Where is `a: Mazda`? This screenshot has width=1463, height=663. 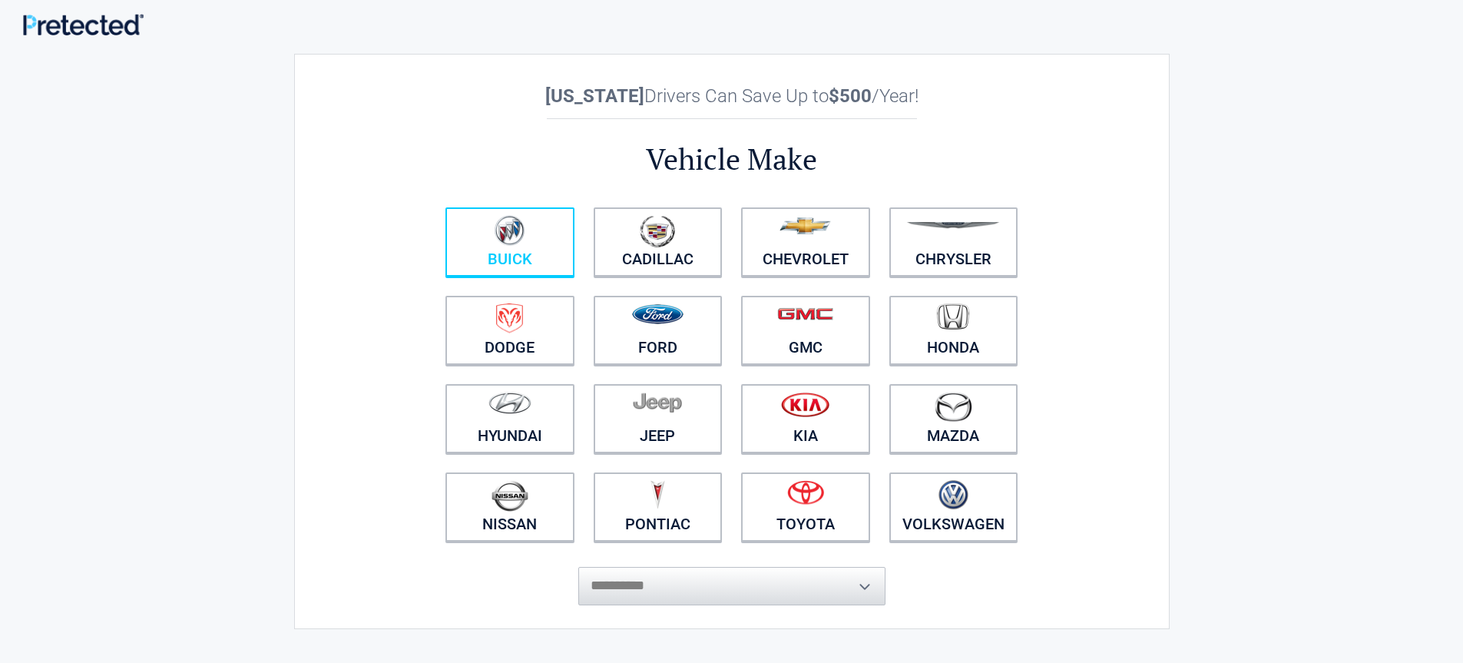 a: Mazda is located at coordinates (954, 419).